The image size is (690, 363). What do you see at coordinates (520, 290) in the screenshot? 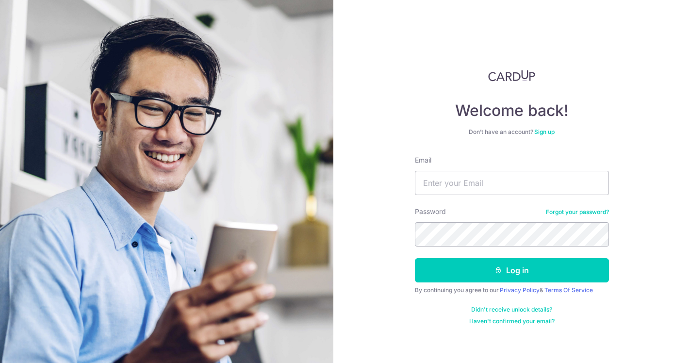
I see `a: Privacy Policy` at bounding box center [520, 290].